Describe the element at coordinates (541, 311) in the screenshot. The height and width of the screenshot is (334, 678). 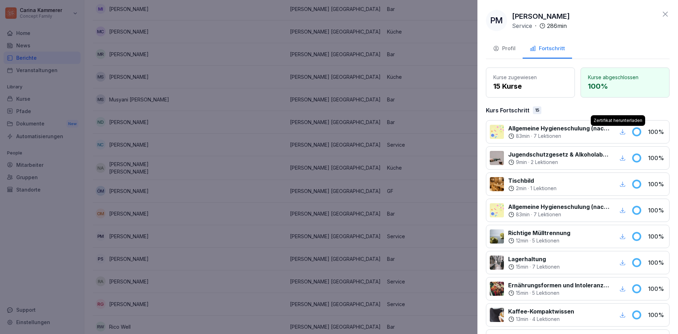
I see `p: Kaffee-Kompaktwissen` at that location.